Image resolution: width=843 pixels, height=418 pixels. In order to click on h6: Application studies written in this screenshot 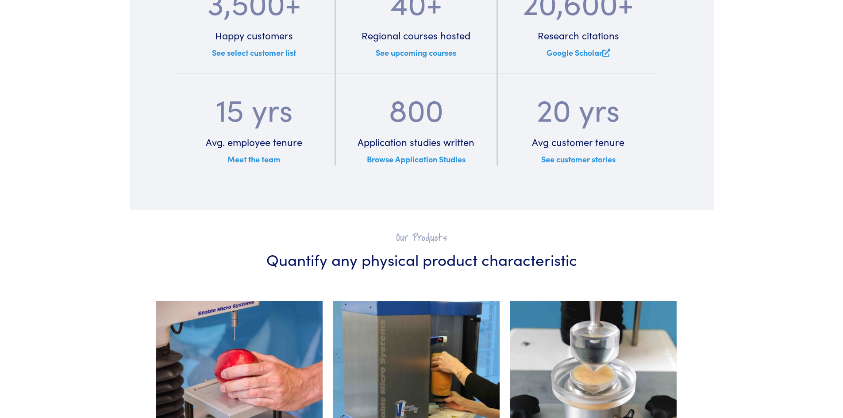, I will do `click(416, 142)`.